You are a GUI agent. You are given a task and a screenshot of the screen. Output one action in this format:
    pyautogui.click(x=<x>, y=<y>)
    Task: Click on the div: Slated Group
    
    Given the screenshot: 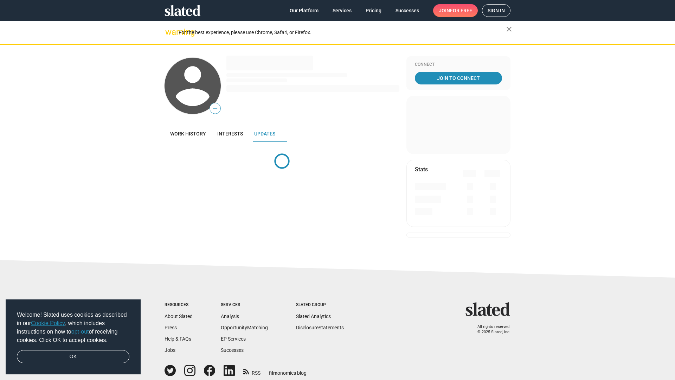 What is the action you would take?
    pyautogui.click(x=320, y=305)
    